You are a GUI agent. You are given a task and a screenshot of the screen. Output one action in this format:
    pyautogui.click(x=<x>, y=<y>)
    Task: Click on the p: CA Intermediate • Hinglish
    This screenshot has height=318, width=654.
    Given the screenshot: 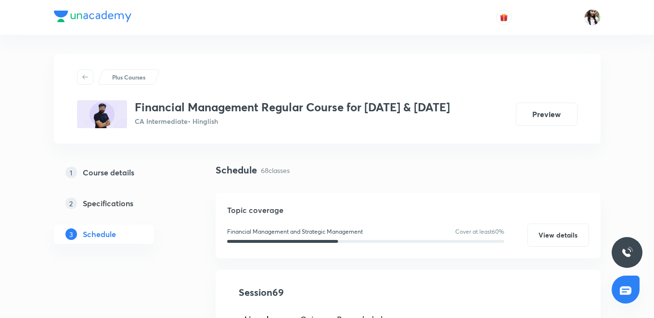 What is the action you would take?
    pyautogui.click(x=292, y=121)
    